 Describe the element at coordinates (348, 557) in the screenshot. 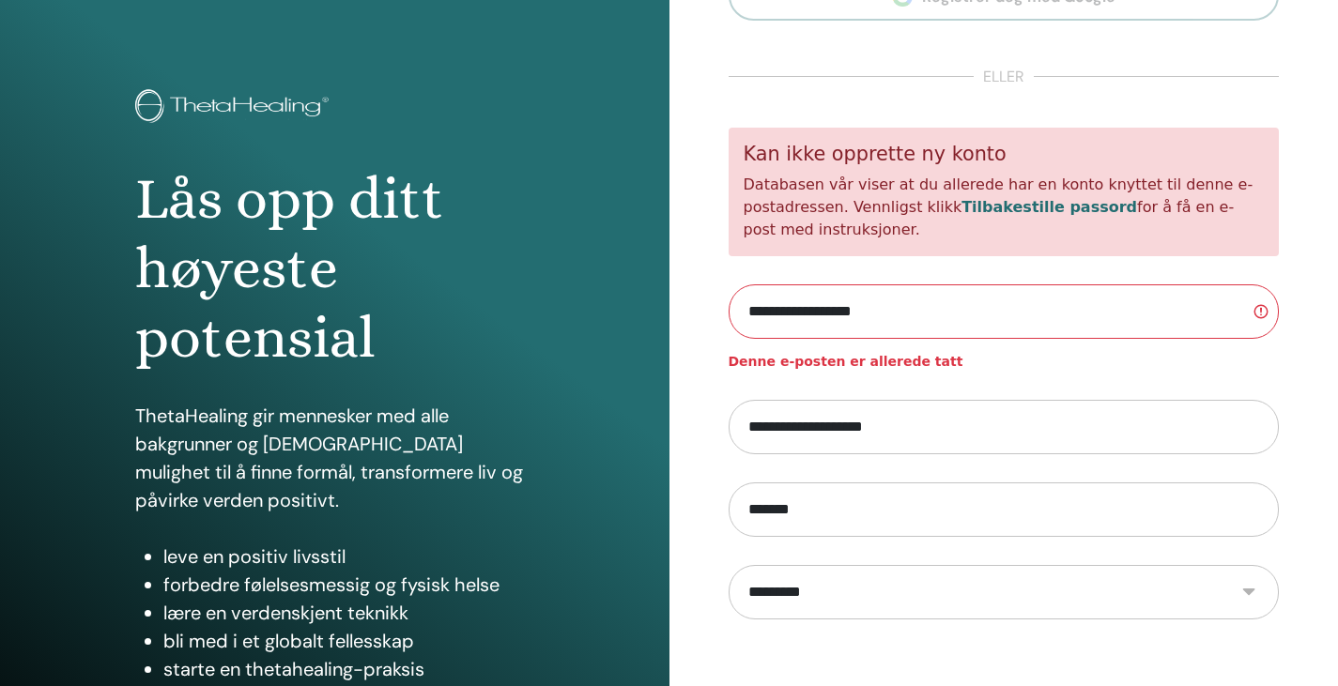

I see `li: leve en positiv livsstil` at that location.